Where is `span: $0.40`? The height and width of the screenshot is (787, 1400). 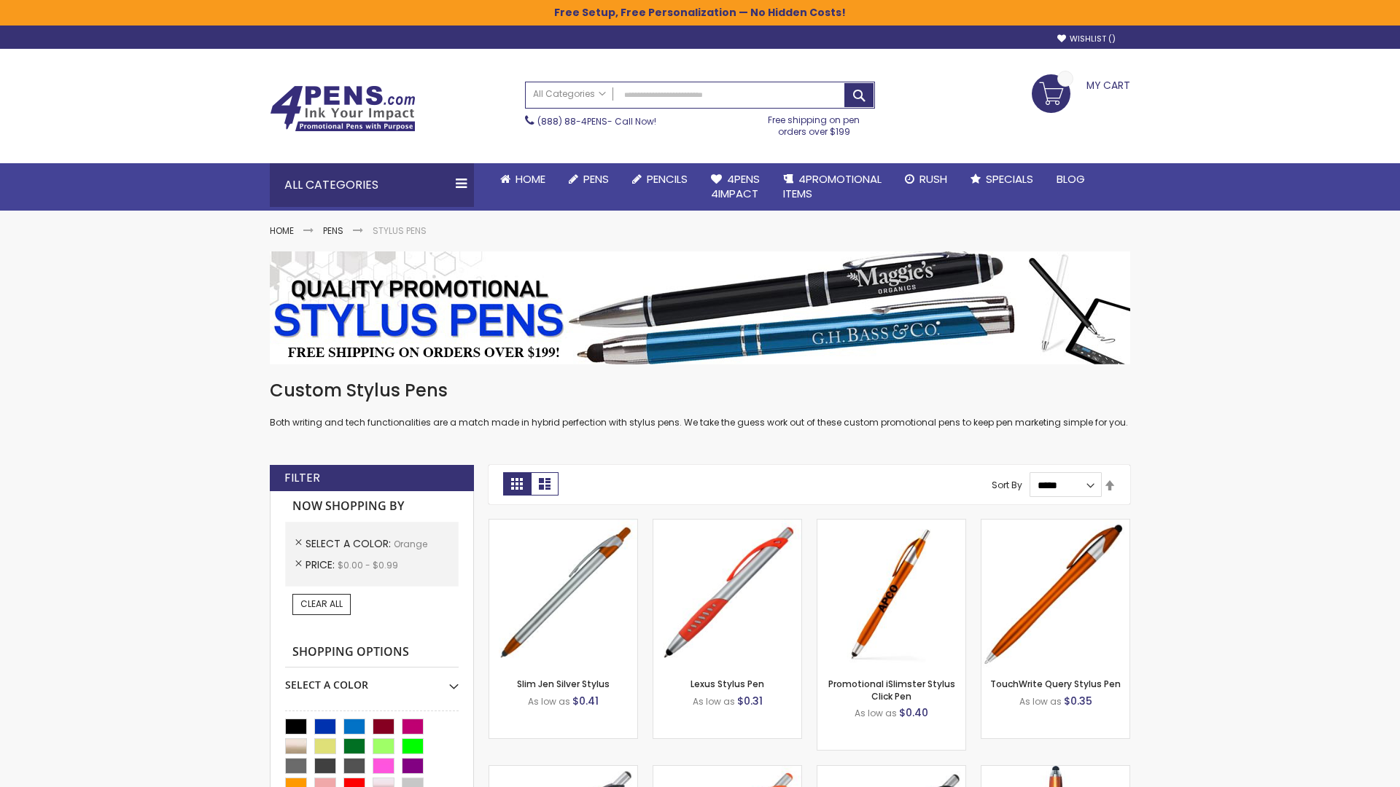
span: $0.40 is located at coordinates (914, 713).